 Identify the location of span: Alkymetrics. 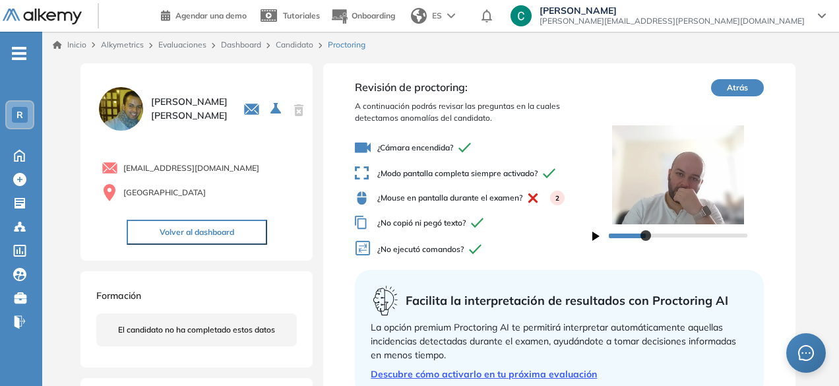
(122, 44).